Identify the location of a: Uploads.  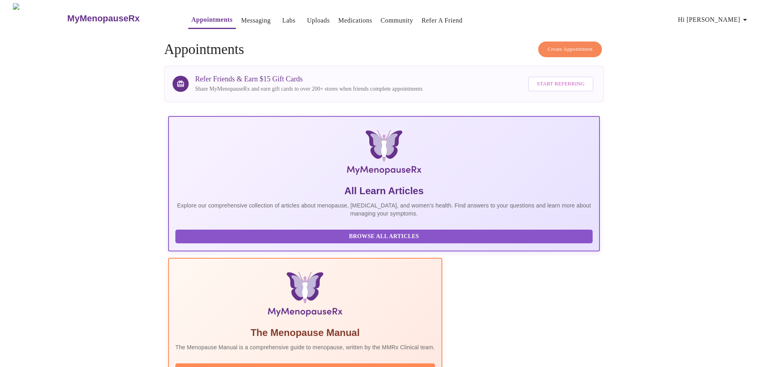
(318, 21).